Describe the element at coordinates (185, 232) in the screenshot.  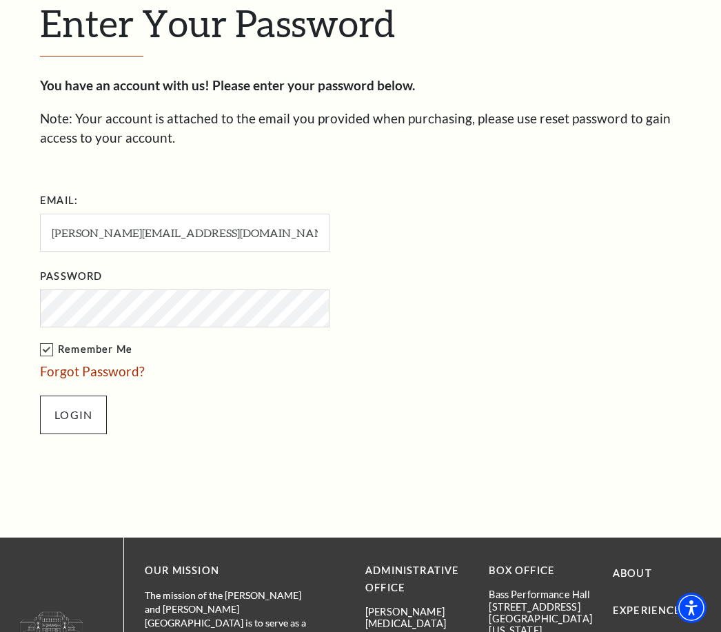
I see `input: Required` at that location.